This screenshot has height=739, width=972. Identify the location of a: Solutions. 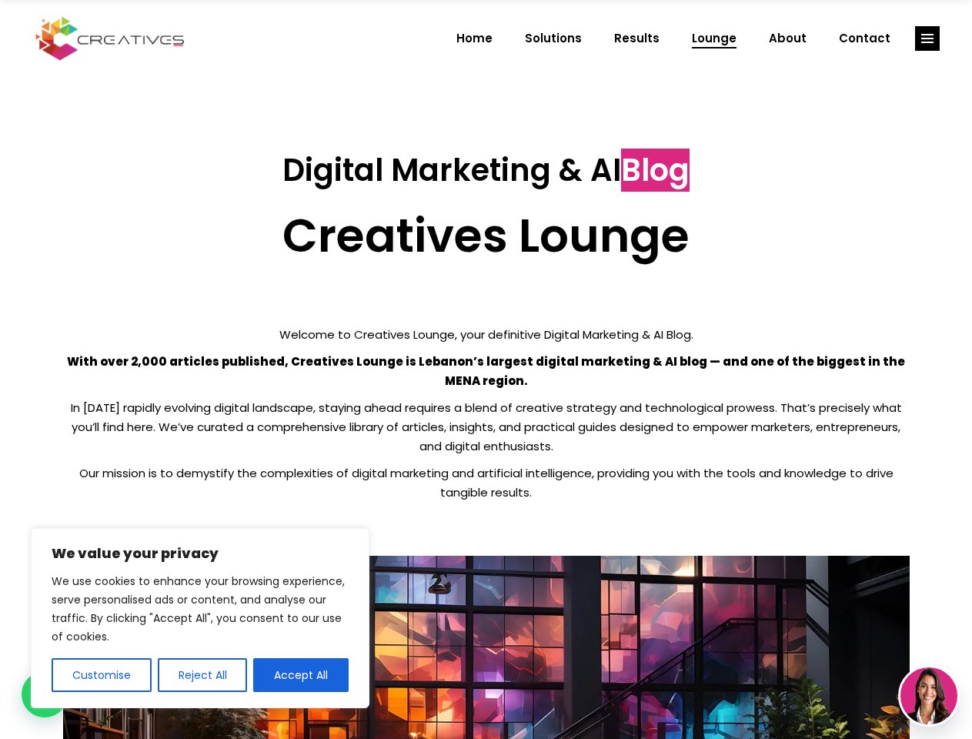
(554, 38).